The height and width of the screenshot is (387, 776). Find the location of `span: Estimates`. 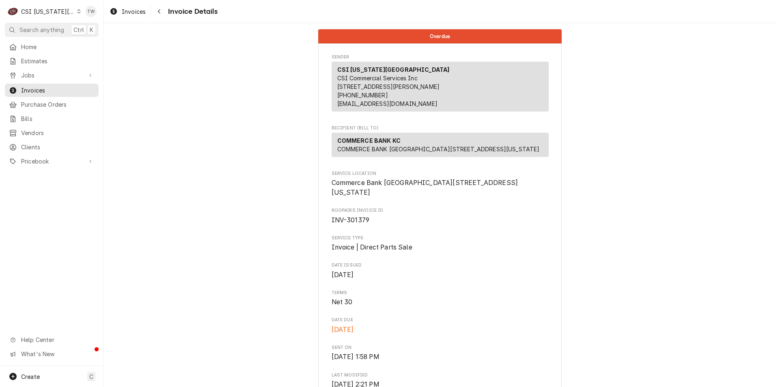

span: Estimates is located at coordinates (58, 61).